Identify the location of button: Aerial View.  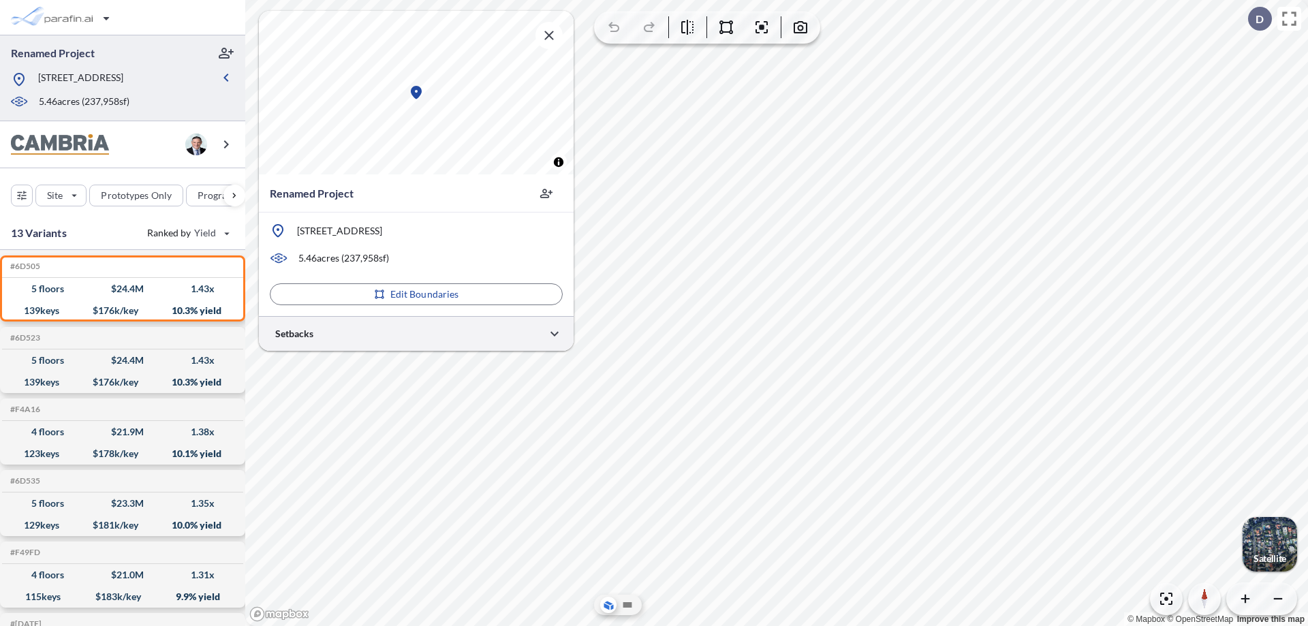
(608, 605).